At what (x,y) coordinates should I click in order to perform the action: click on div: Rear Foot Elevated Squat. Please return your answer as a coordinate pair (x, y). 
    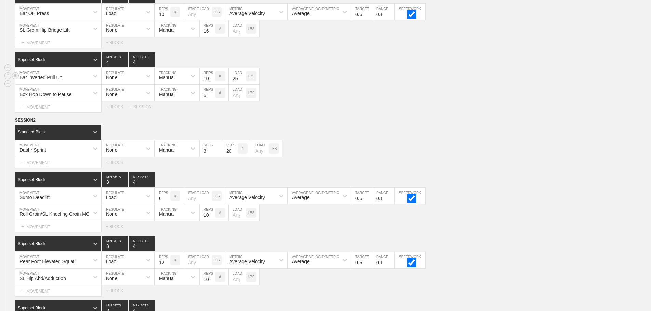
    Looking at the image, I should click on (47, 262).